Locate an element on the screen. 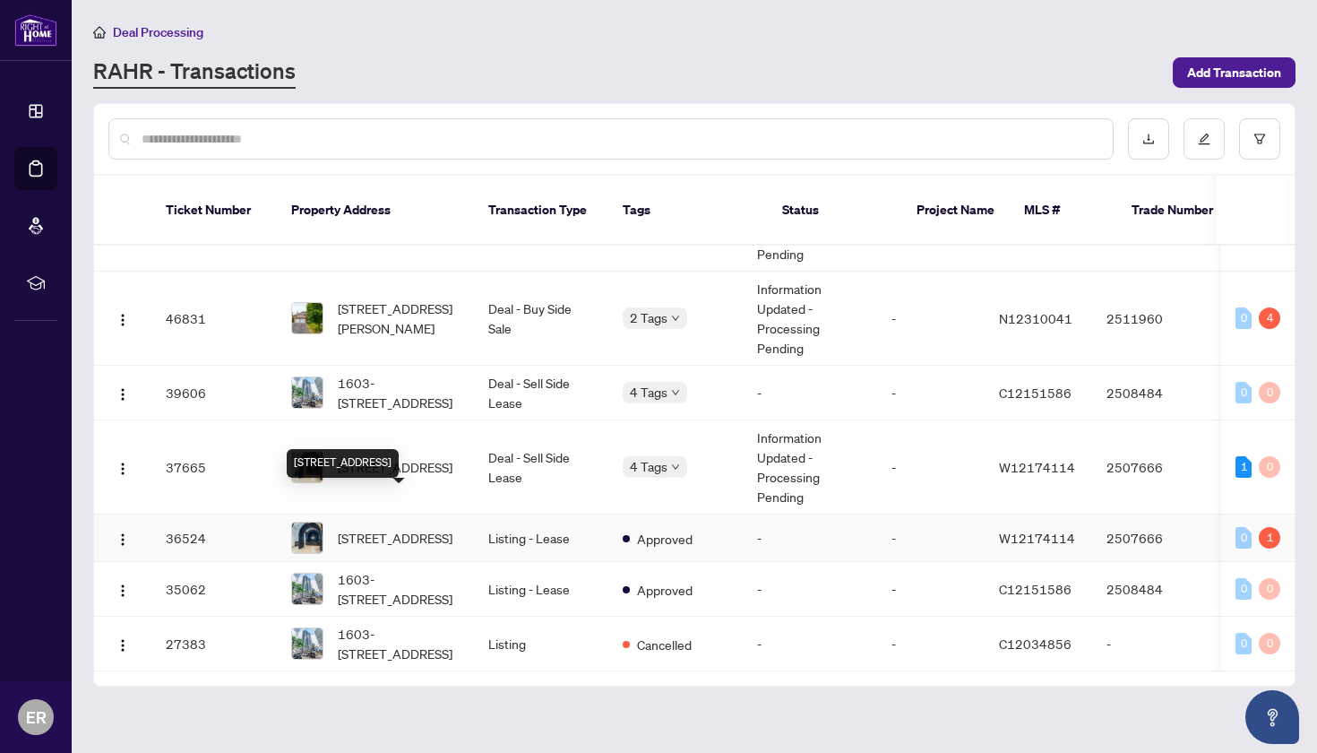  td: 37665 is located at coordinates (214, 467).